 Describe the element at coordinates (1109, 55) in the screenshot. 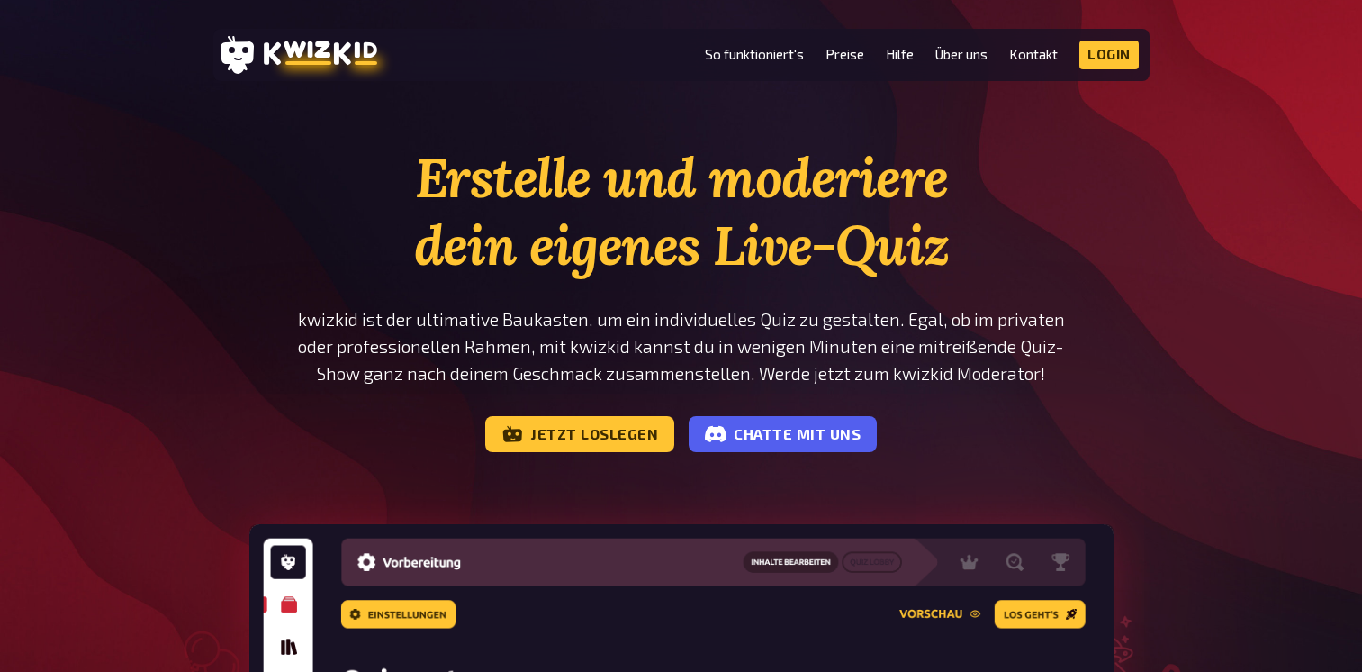

I see `a: Login` at that location.